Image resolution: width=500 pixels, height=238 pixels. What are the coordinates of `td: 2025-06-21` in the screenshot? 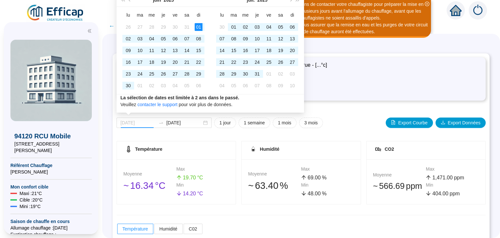 It's located at (187, 62).